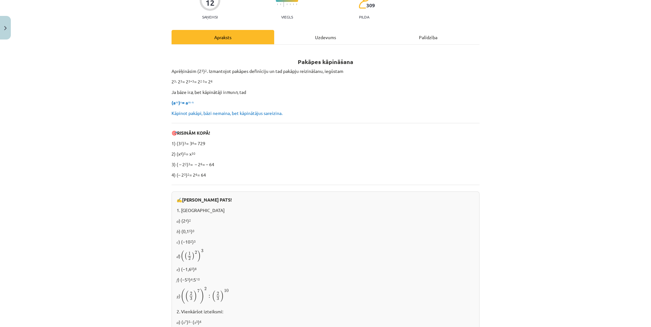 The height and width of the screenshot is (327, 651). Describe the element at coordinates (325, 71) in the screenshot. I see `p: Aprēķināsim (2 ) . Izmantojot pakāpes definīciju un tad pakāpju reizināšanu, iegūstam` at that location.